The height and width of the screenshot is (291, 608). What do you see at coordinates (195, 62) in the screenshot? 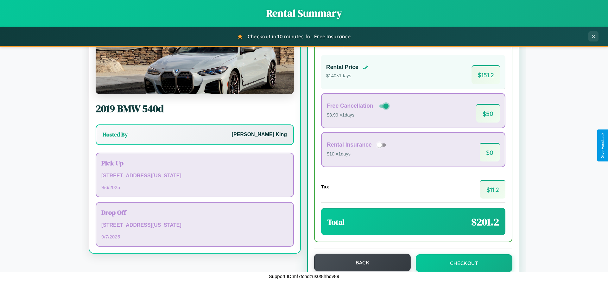
I see `img: BMW 540d` at bounding box center [195, 62].